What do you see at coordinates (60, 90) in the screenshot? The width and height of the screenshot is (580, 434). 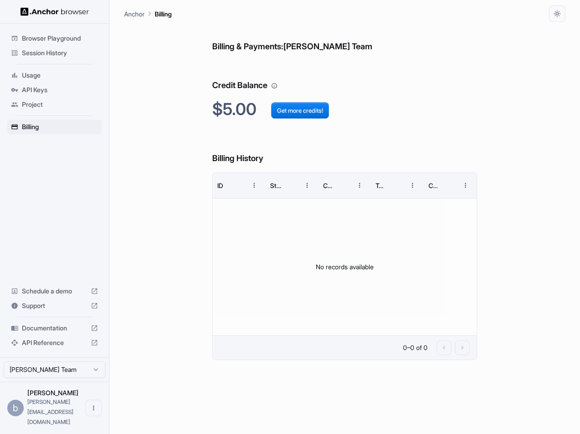 I see `span: API Keys` at bounding box center [60, 90].